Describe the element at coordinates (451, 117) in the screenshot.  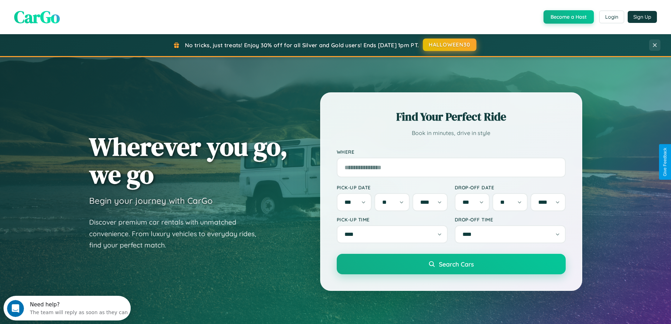
I see `h2: Find Your Perfect Ride` at that location.